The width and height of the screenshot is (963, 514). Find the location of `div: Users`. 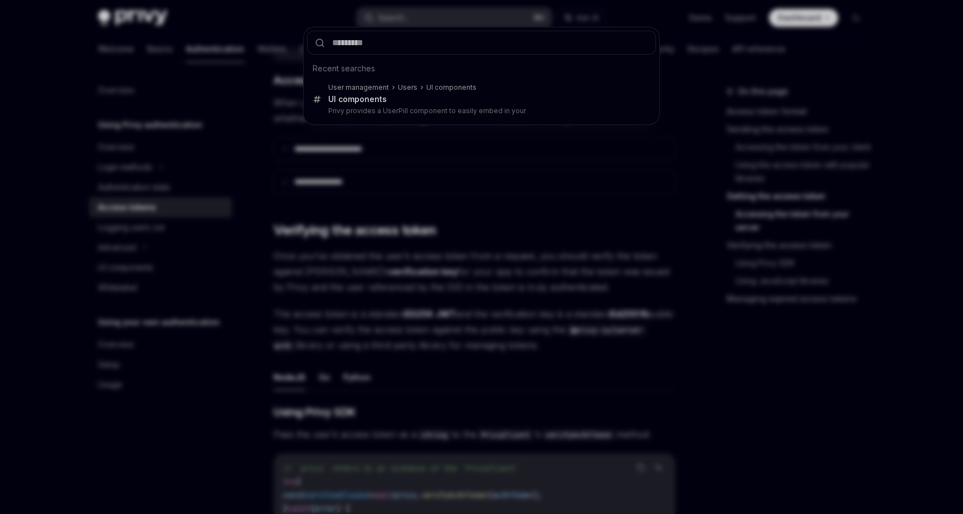

div: Users is located at coordinates (408, 88).